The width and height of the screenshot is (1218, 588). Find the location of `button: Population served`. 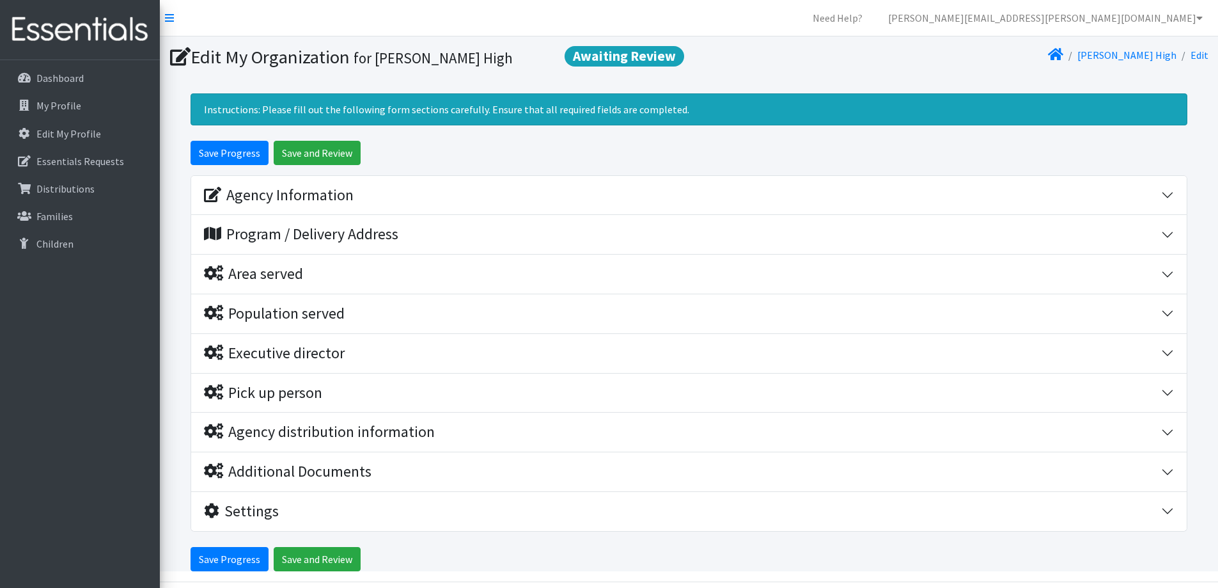

button: Population served is located at coordinates (689, 313).